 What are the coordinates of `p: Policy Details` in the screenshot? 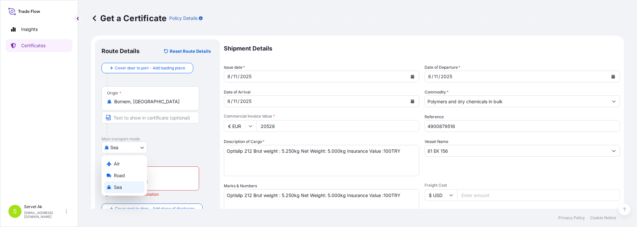 It's located at (183, 18).